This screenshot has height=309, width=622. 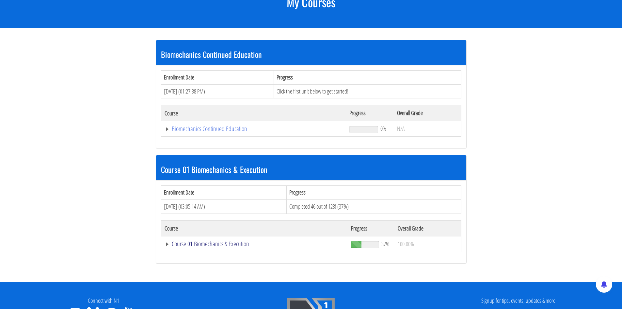 What do you see at coordinates (428, 244) in the screenshot?
I see `td: 100.00%` at bounding box center [428, 244].